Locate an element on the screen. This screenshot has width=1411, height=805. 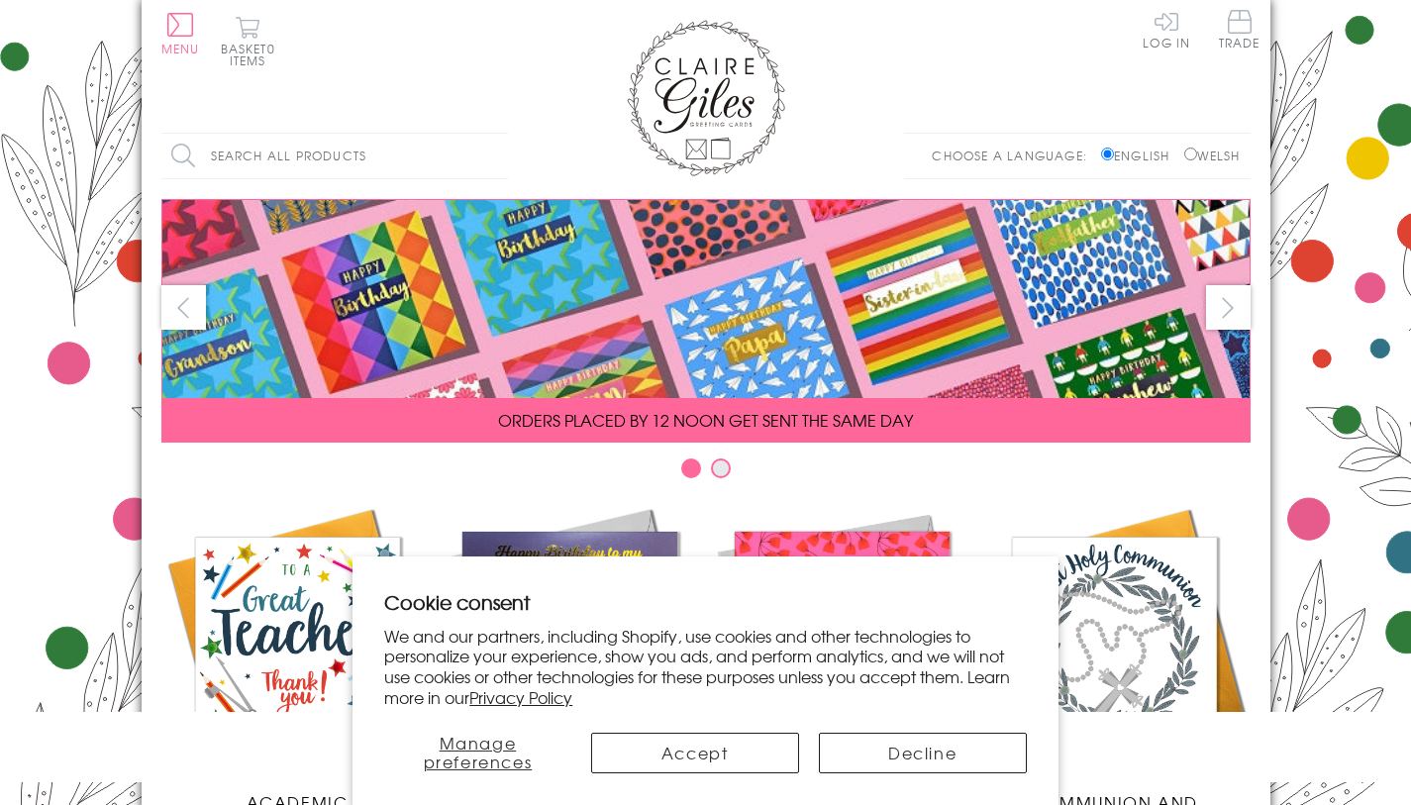
button: next is located at coordinates (1228, 307).